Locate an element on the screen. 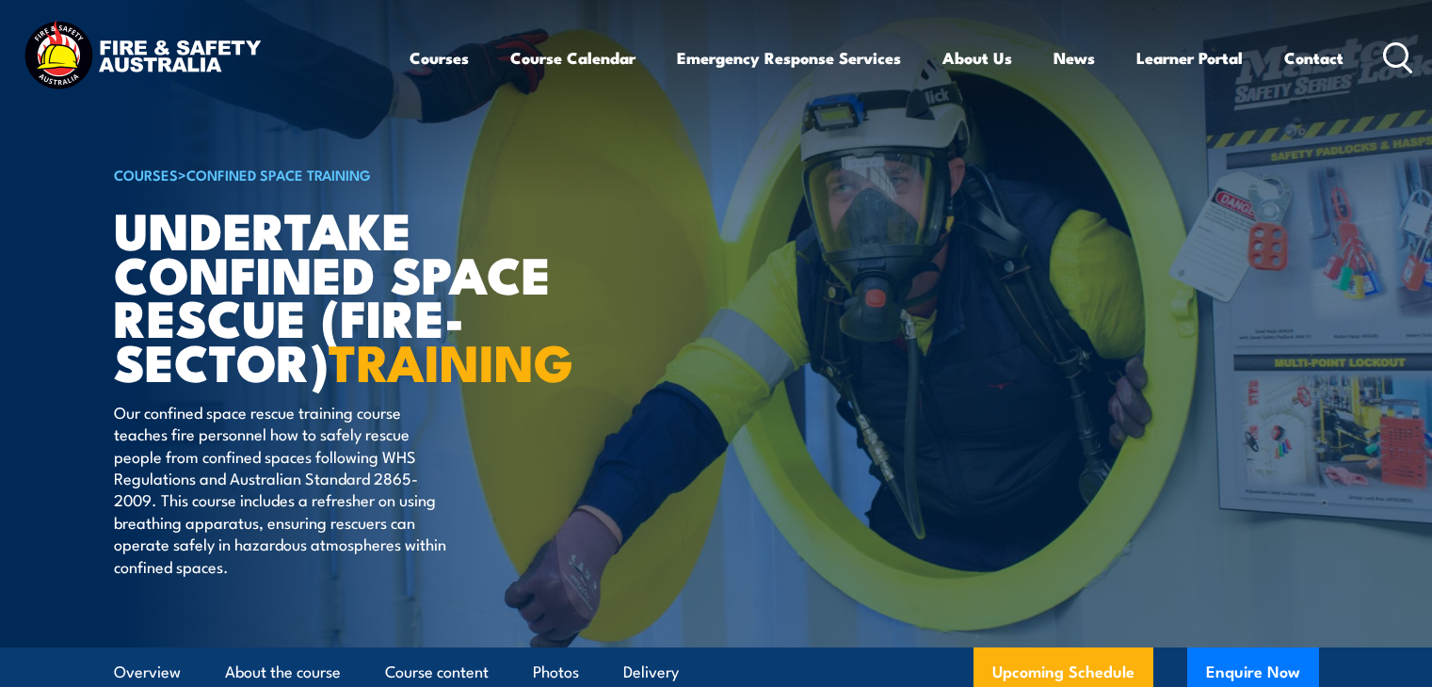 The width and height of the screenshot is (1432, 687). a: Contact is located at coordinates (1314, 57).